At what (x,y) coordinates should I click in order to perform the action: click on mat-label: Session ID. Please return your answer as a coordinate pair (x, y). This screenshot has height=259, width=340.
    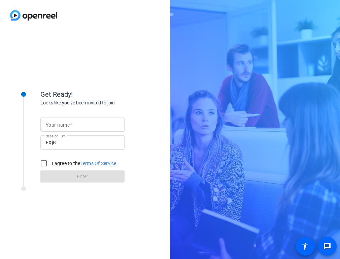
    Looking at the image, I should click on (54, 136).